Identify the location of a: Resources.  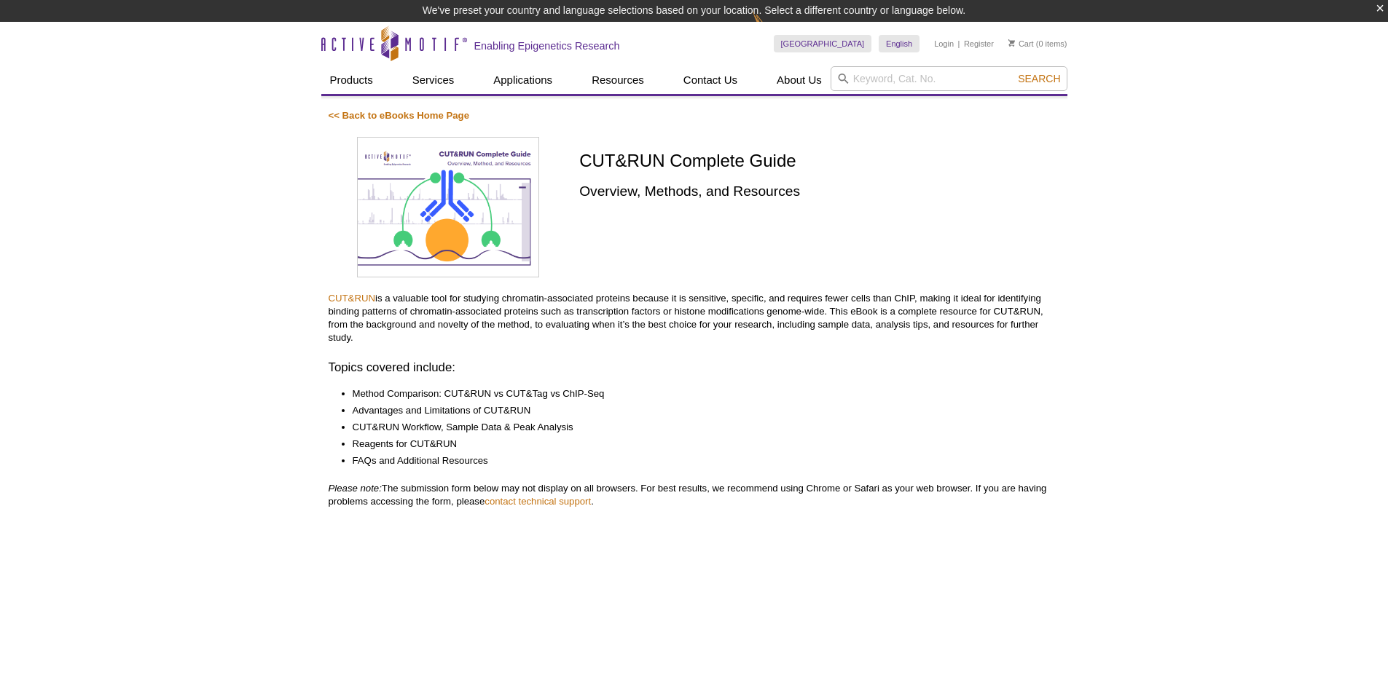
(618, 80).